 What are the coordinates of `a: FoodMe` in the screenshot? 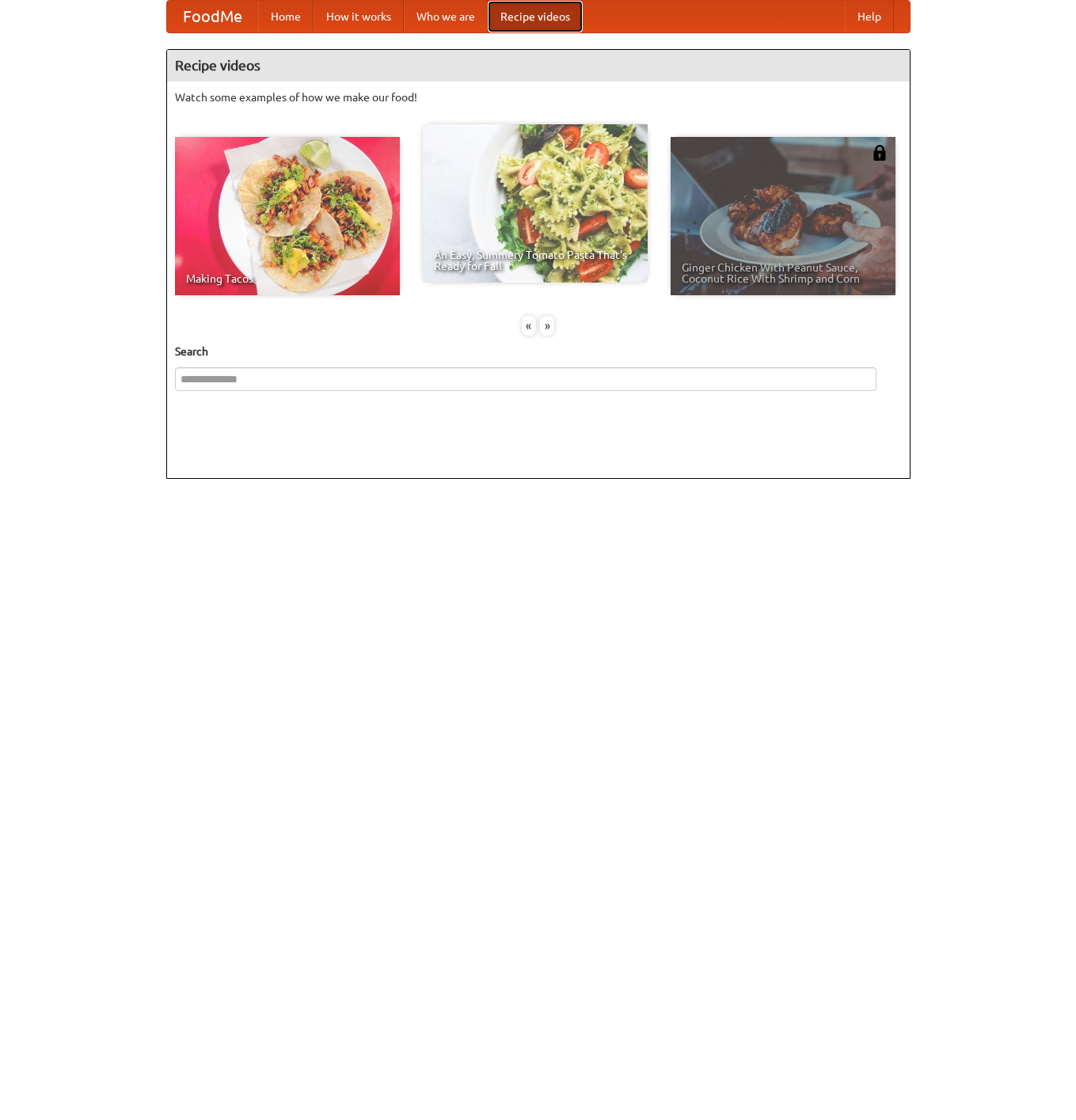 It's located at (212, 17).